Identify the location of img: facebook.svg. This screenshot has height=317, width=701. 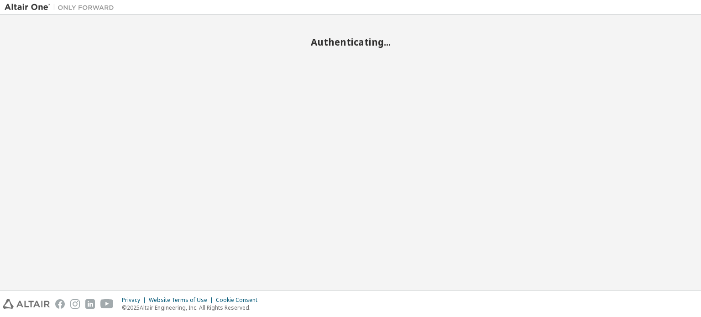
(60, 304).